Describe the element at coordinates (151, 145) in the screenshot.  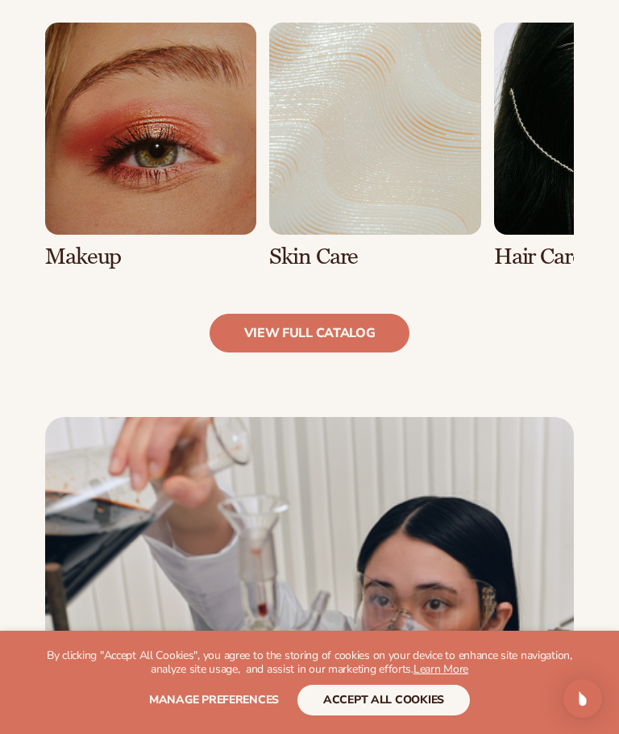
I see `div: 1 / 8` at that location.